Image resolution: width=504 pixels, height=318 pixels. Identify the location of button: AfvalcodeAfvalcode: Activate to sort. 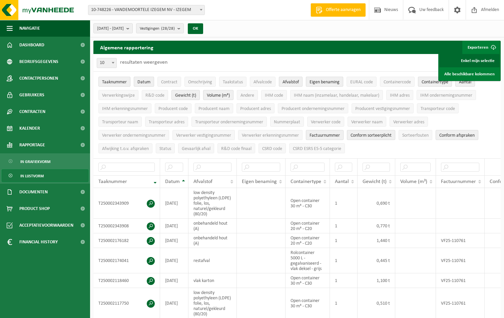
(263, 82).